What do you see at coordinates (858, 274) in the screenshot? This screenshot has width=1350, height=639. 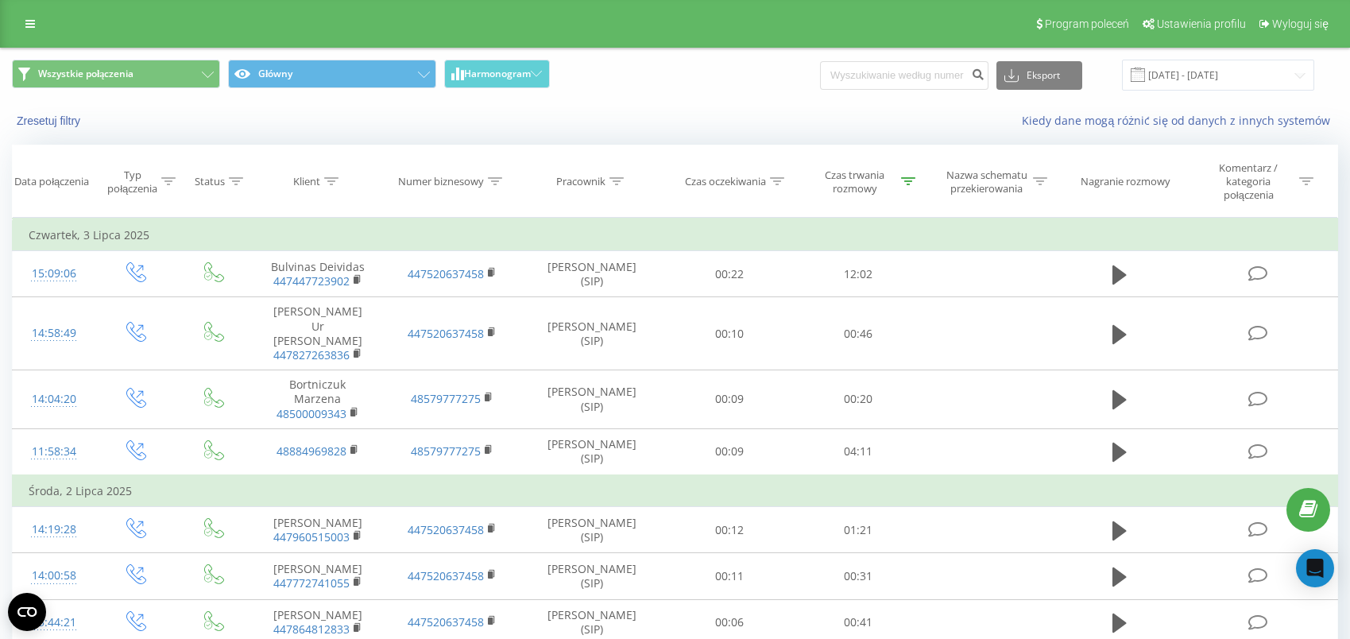 I see `td: 12:02` at bounding box center [858, 274].